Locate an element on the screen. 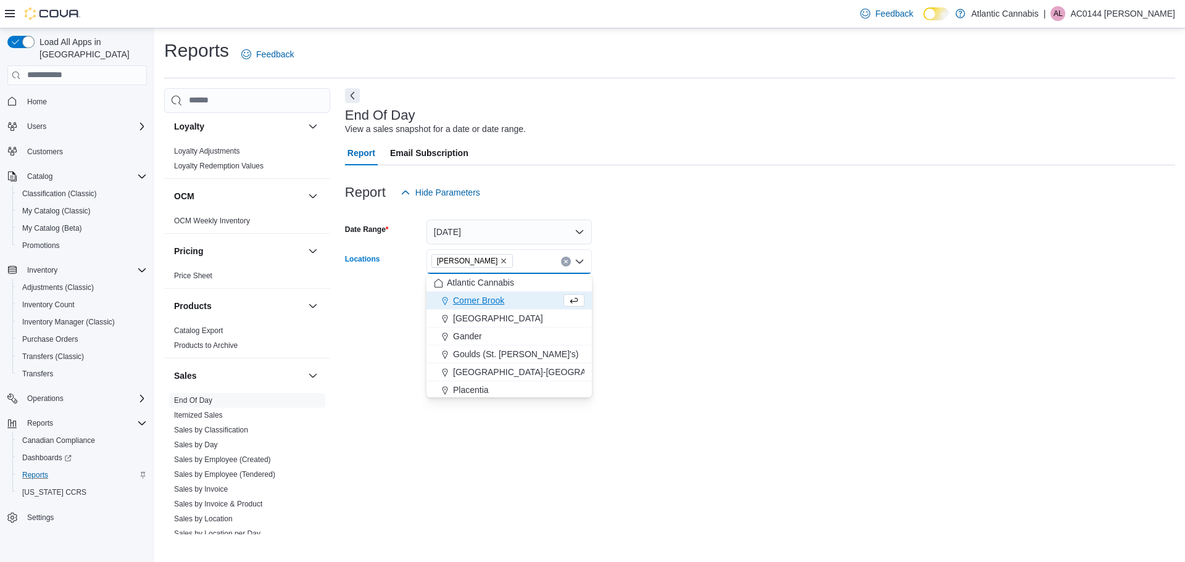 This screenshot has width=1185, height=562. a: Sales by Invoice & Product is located at coordinates (218, 504).